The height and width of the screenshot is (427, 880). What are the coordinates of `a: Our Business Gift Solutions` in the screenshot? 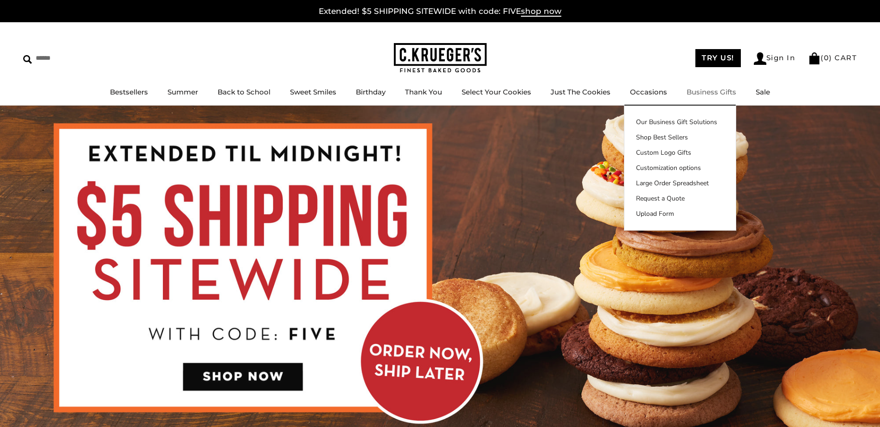 It's located at (680, 122).